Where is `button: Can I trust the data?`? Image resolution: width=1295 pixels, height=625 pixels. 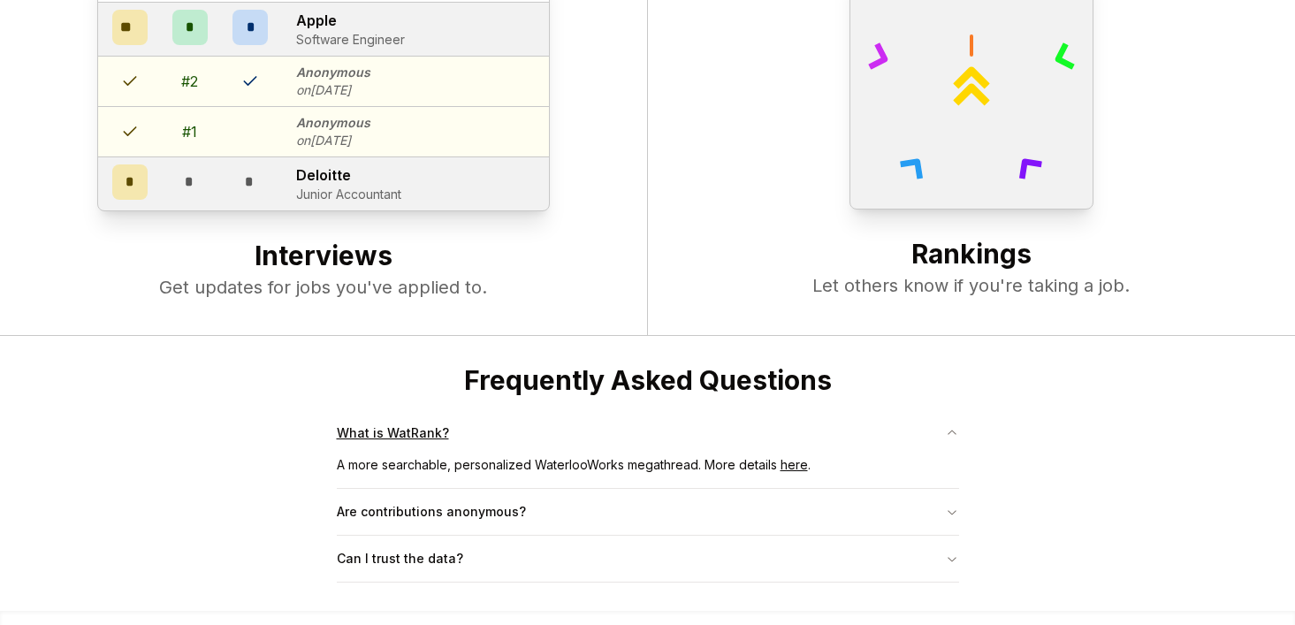
button: Can I trust the data? is located at coordinates (648, 559).